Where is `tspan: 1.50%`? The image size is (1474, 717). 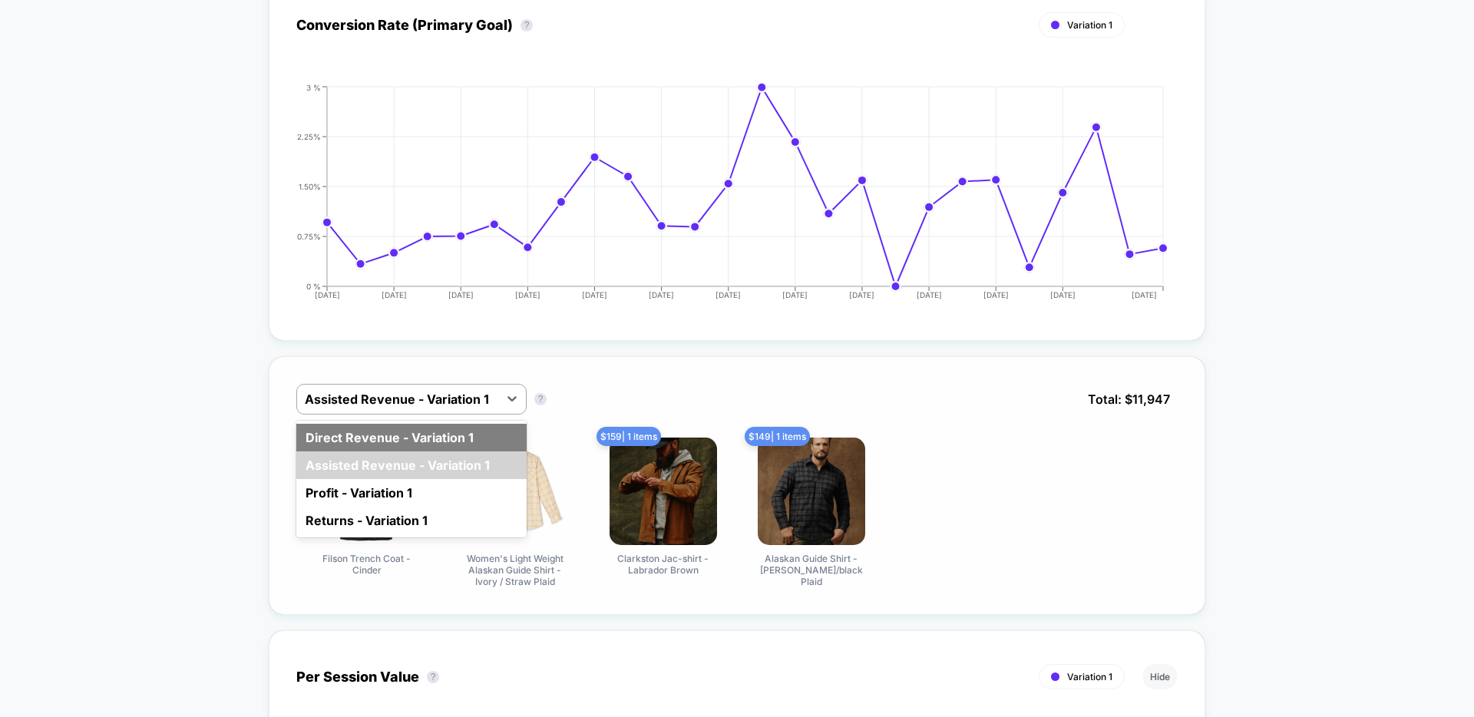 tspan: 1.50% is located at coordinates (309, 186).